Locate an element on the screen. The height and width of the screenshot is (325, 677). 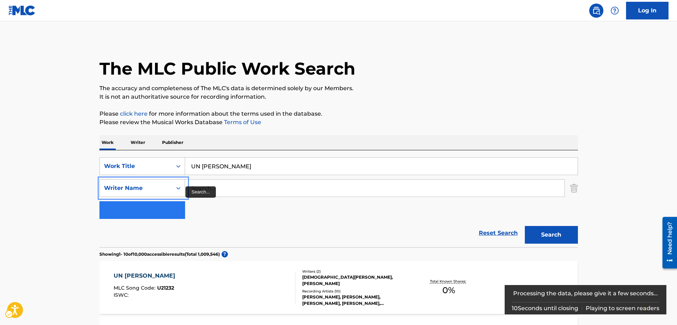
div: Work Title is located at coordinates (136, 166).